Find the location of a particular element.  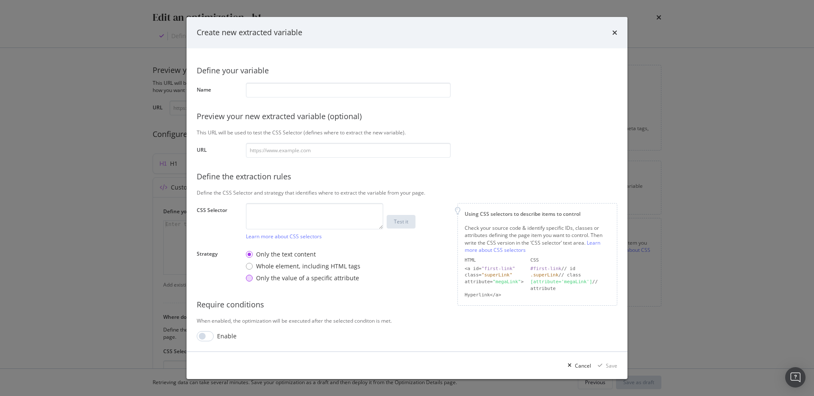

label: Name is located at coordinates (218, 91).